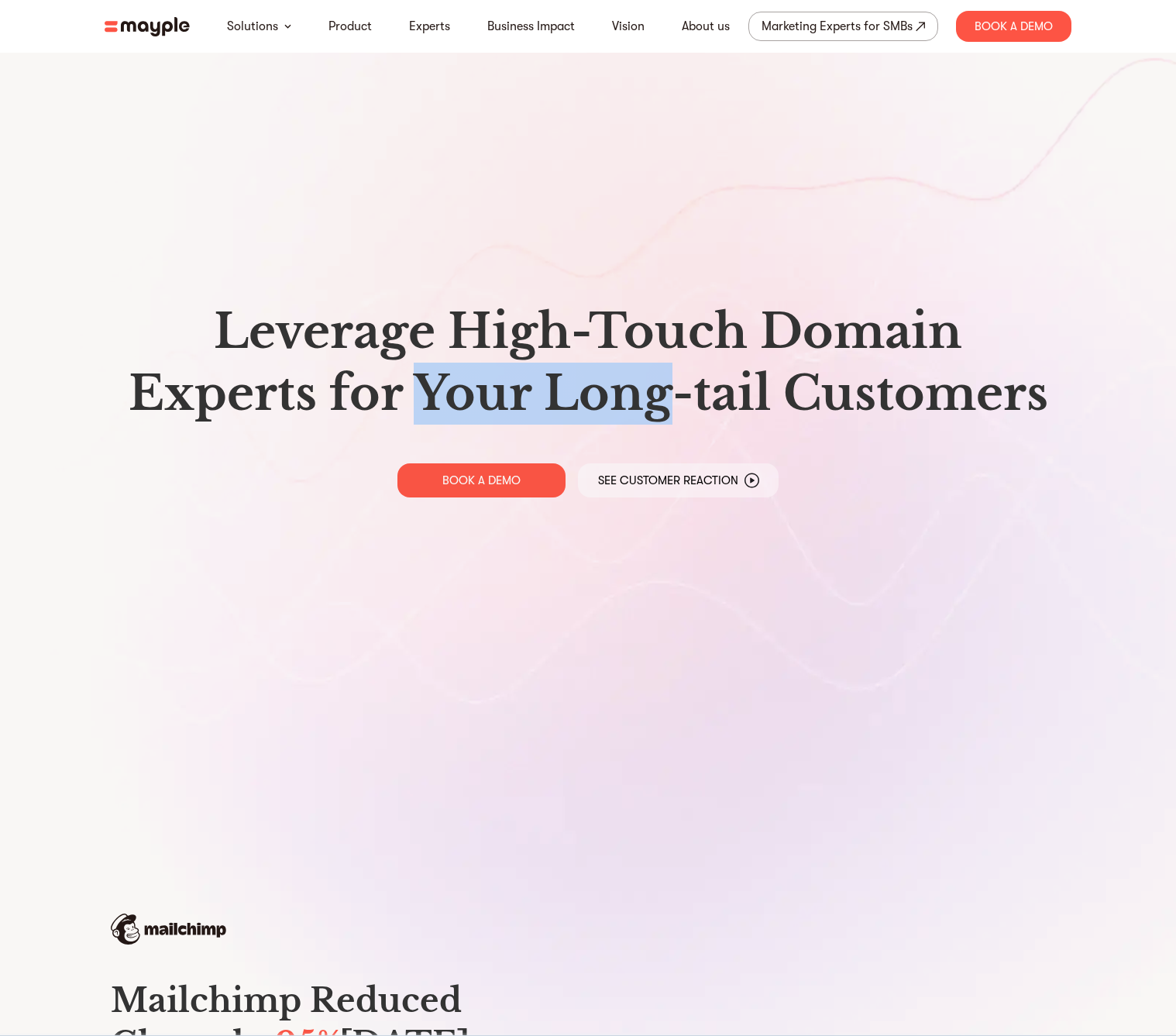 The image size is (1176, 1036). Describe the element at coordinates (668, 480) in the screenshot. I see `p: See Customer Reaction` at that location.